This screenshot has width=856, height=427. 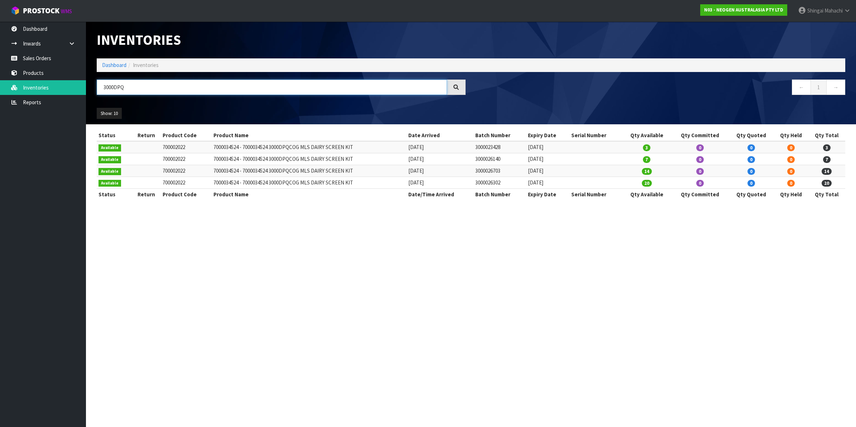 What do you see at coordinates (440, 135) in the screenshot?
I see `th: Date Arrived` at bounding box center [440, 135].